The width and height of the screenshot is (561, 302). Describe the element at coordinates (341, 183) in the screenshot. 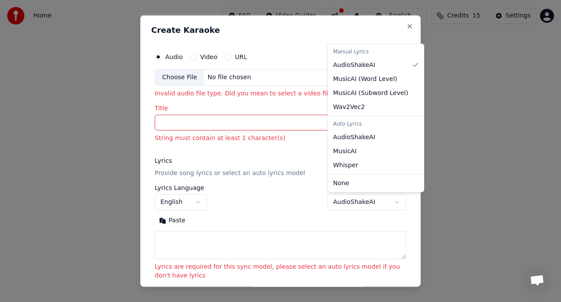

I see `span: None` at that location.